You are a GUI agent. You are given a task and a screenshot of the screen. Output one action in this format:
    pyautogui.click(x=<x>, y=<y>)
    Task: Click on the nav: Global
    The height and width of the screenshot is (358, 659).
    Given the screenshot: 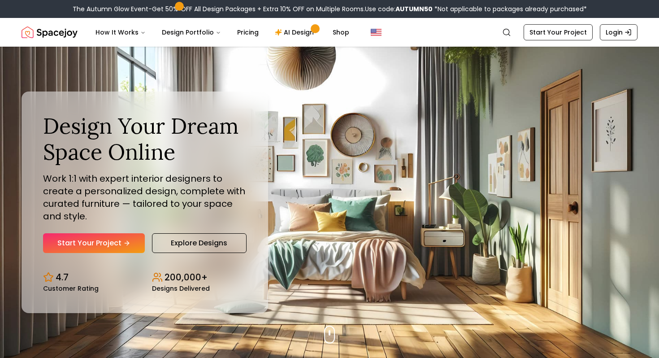 What is the action you would take?
    pyautogui.click(x=329, y=32)
    